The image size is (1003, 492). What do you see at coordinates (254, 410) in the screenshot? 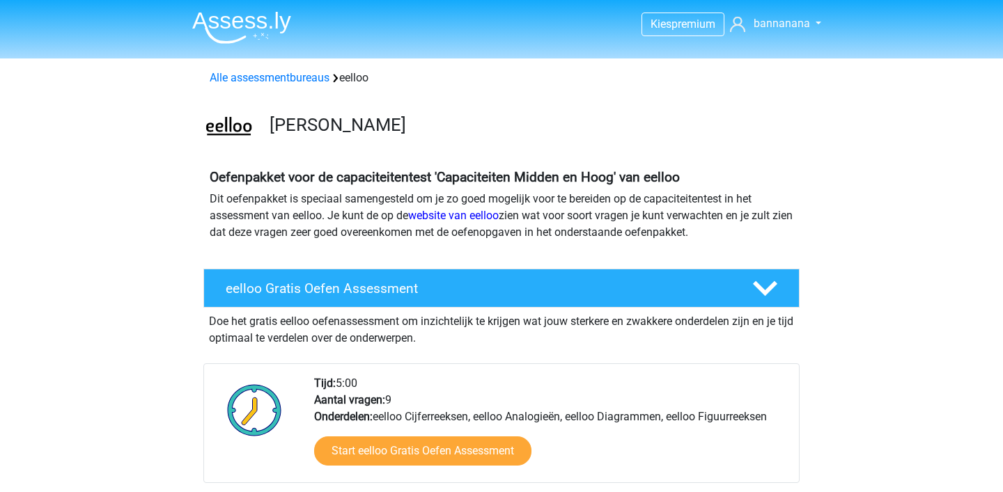
I see `img: Klok` at bounding box center [254, 410].